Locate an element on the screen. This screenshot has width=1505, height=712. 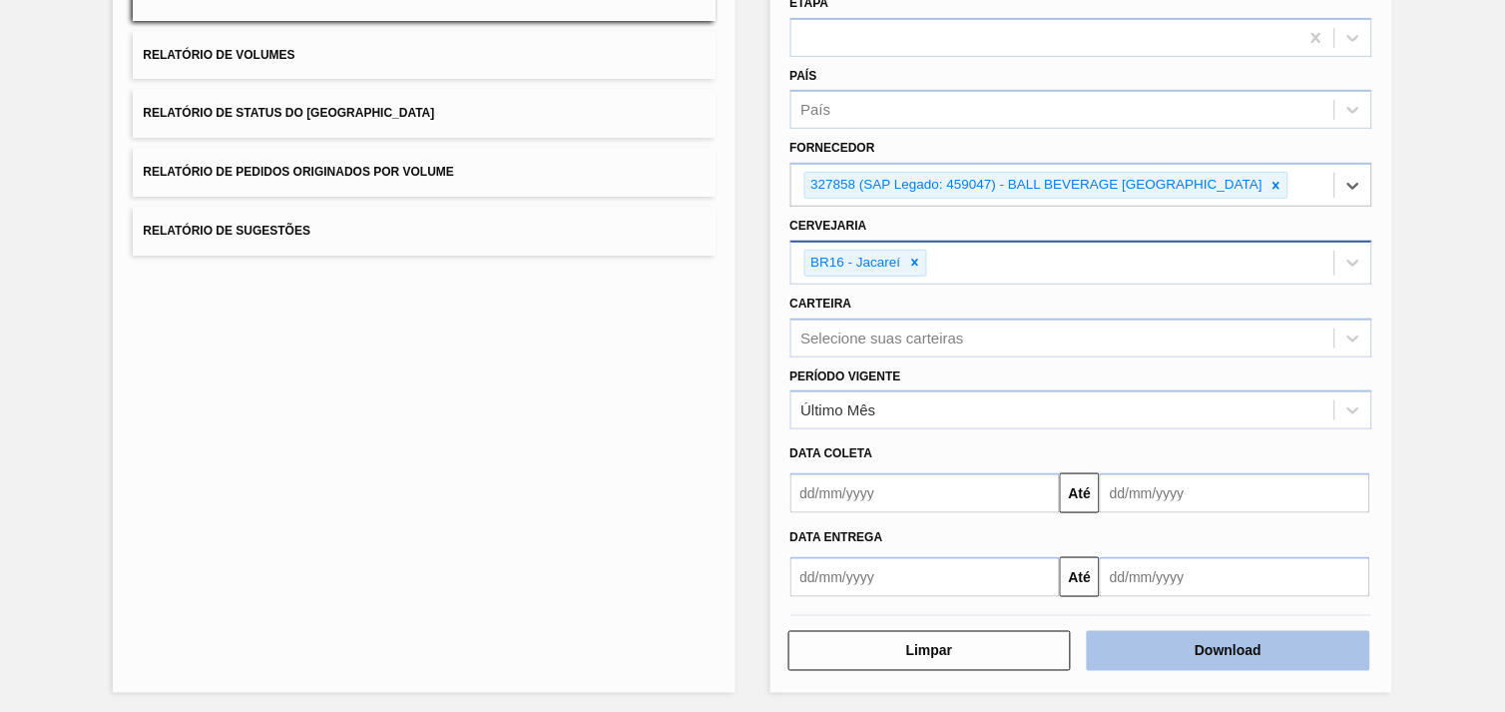
label: Cervejaria is located at coordinates (829, 226).